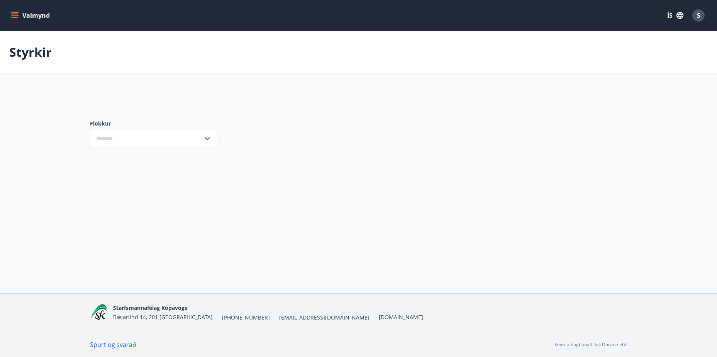  I want to click on span: S, so click(698, 15).